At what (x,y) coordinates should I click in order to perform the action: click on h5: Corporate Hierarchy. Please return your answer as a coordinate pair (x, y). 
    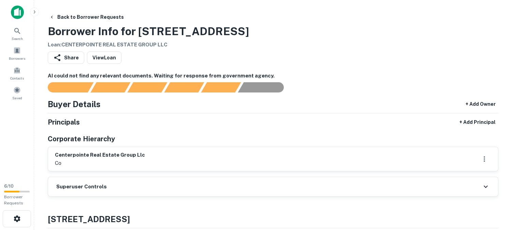
    Looking at the image, I should click on (81, 139).